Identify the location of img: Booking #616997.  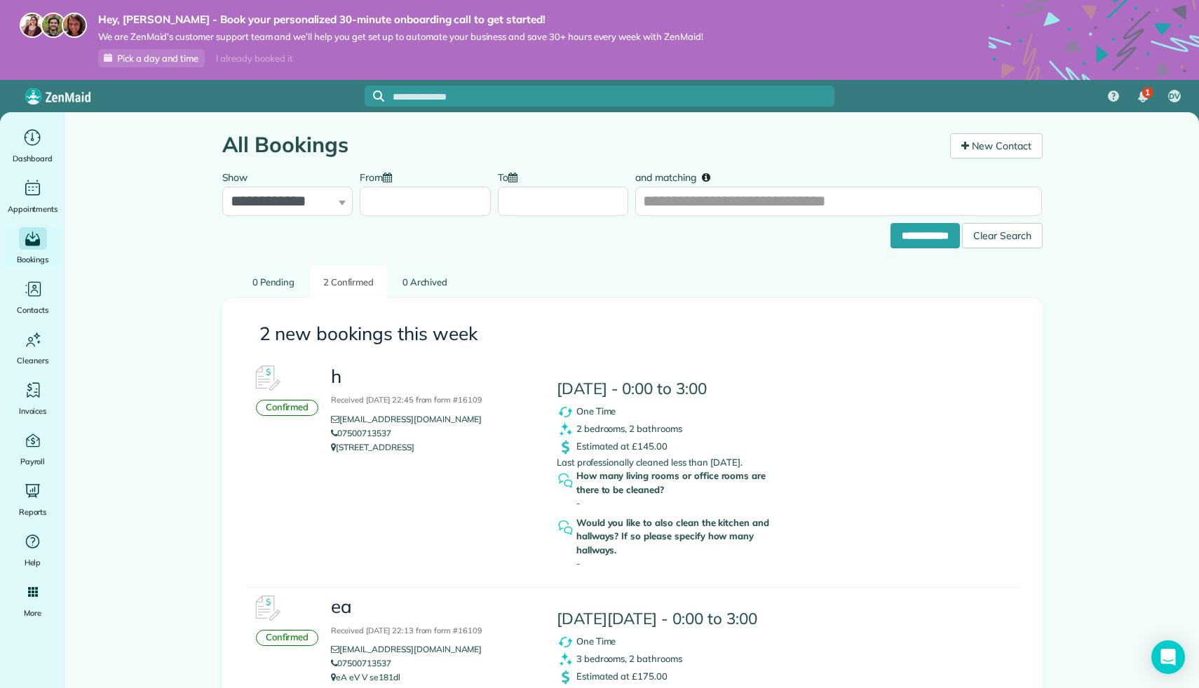
(266, 609).